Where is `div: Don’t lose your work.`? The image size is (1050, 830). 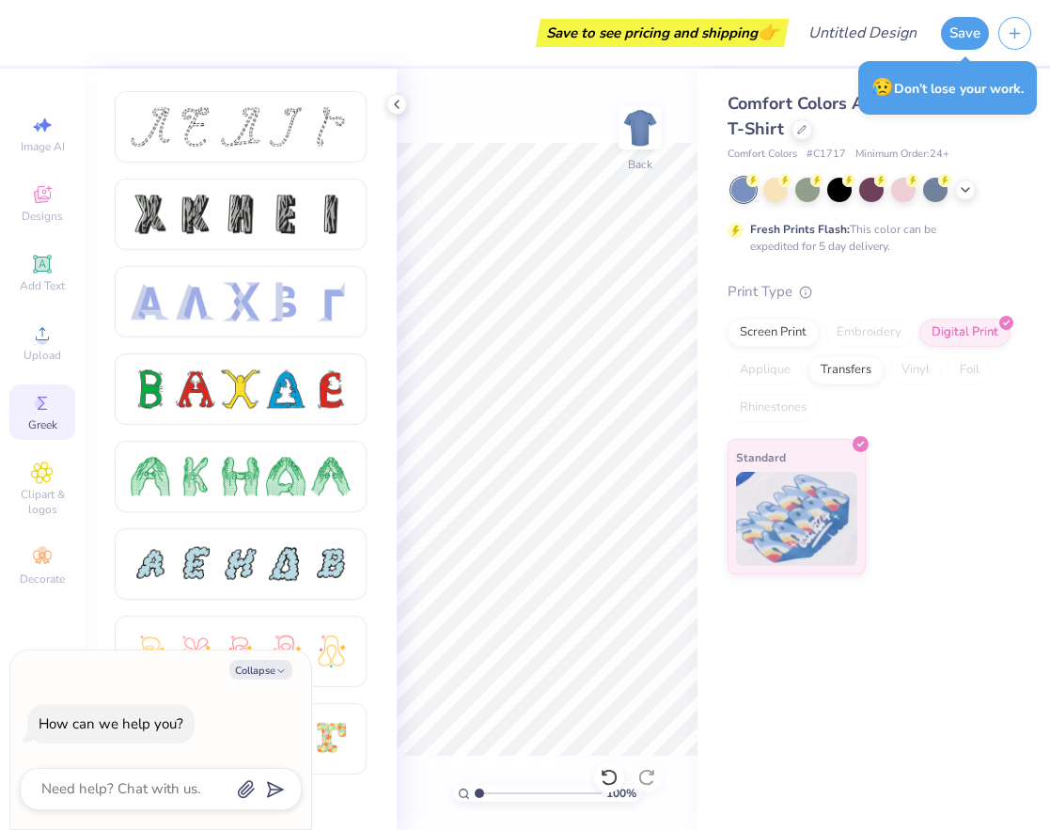
div: Don’t lose your work. is located at coordinates (948, 87).